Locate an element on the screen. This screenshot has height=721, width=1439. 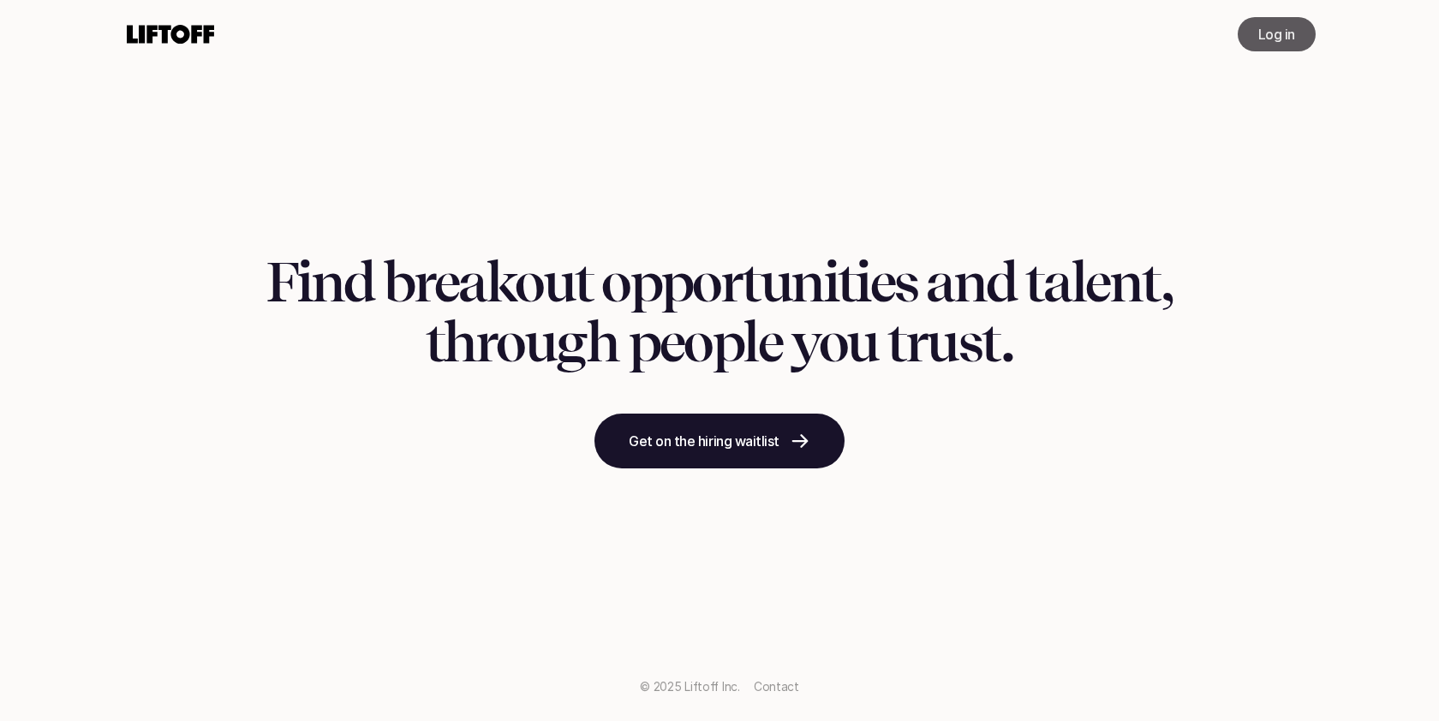
a: Get on the hiring waitlist is located at coordinates (719, 441).